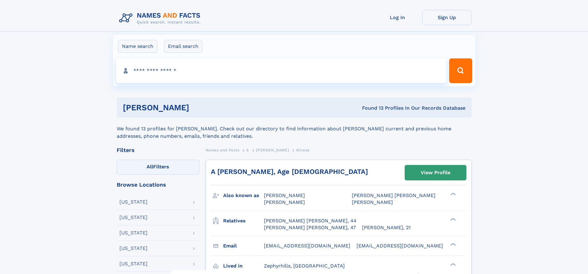  I want to click on a: View Profile, so click(435, 172).